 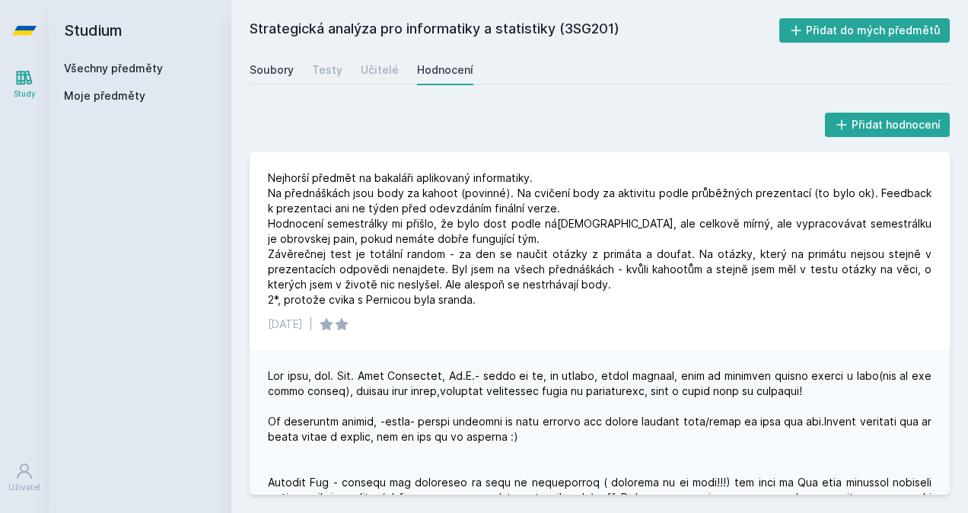 I want to click on div: Uživatel, so click(x=24, y=487).